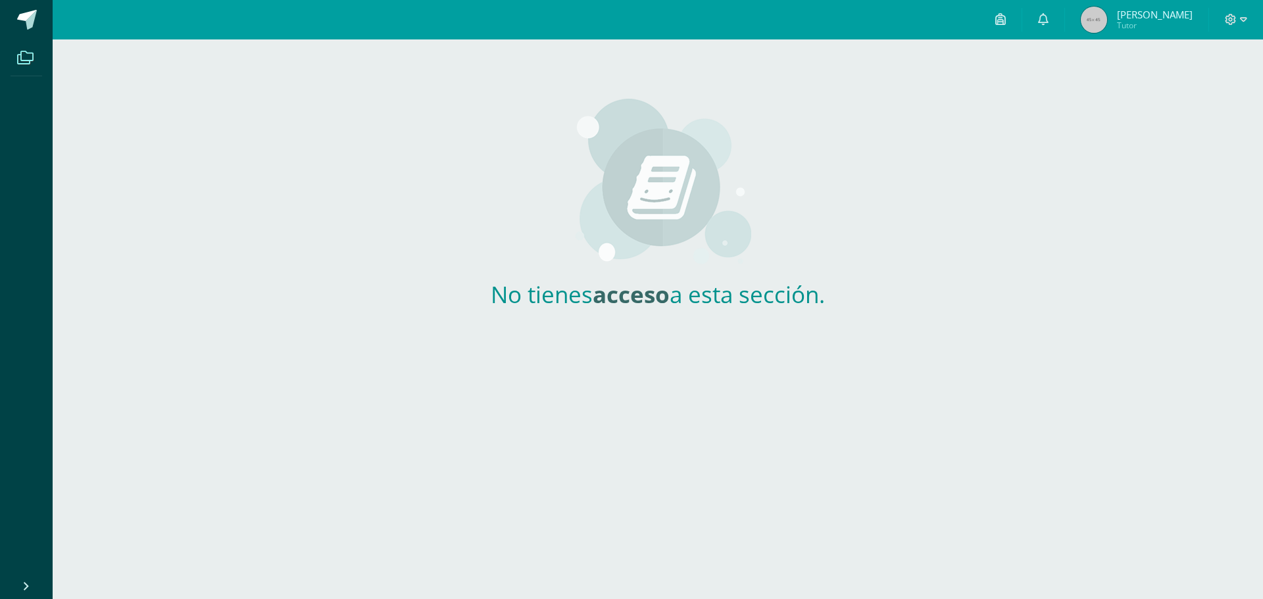  Describe the element at coordinates (1094, 20) in the screenshot. I see `img: 45x45` at that location.